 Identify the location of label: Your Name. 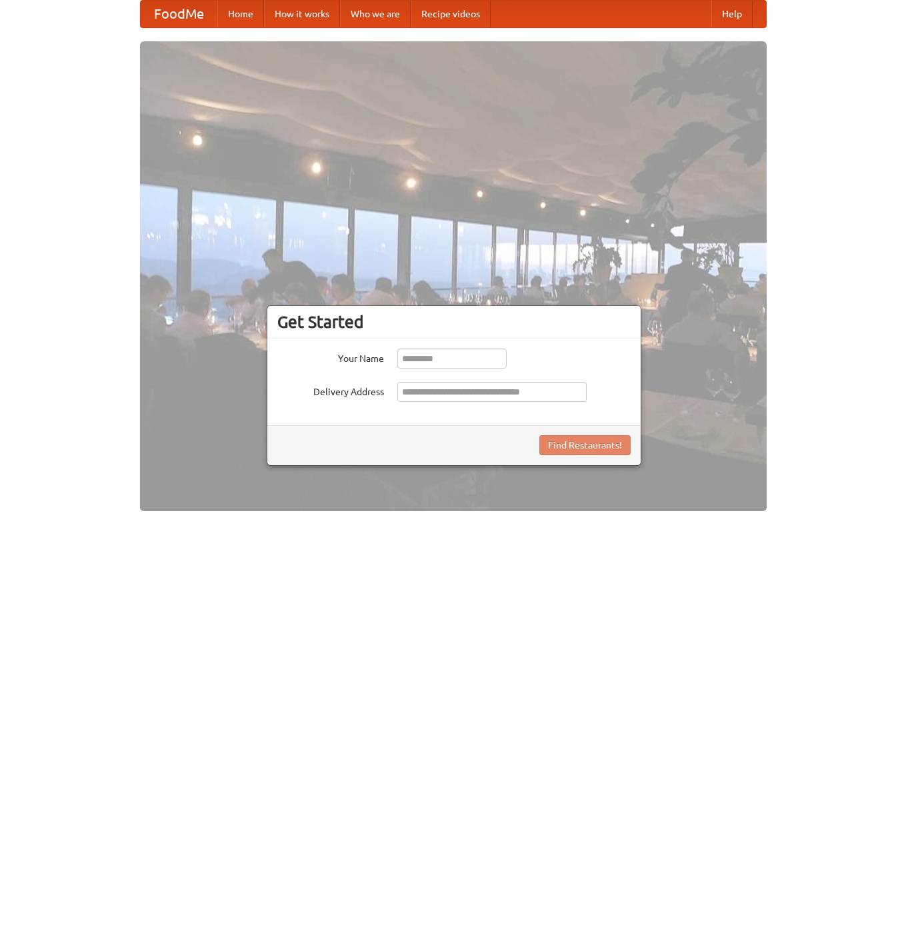
(331, 357).